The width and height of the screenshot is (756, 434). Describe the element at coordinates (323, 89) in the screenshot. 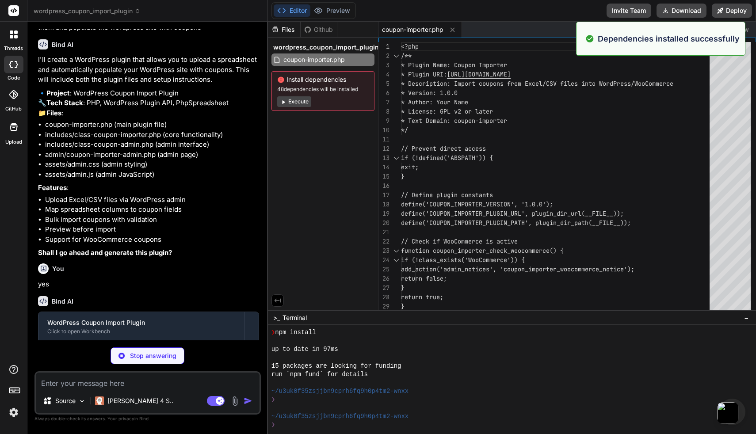

I see `span: 48 dependencies will be installed` at that location.